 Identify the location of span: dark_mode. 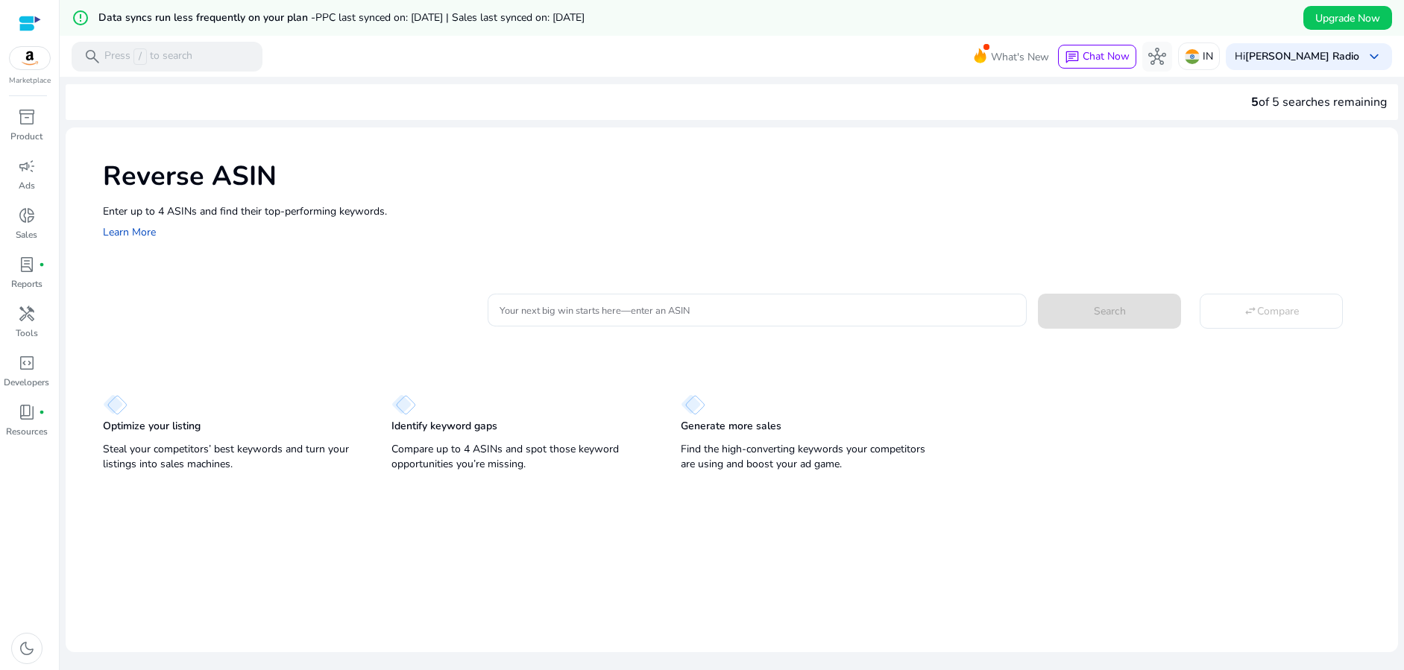
(27, 649).